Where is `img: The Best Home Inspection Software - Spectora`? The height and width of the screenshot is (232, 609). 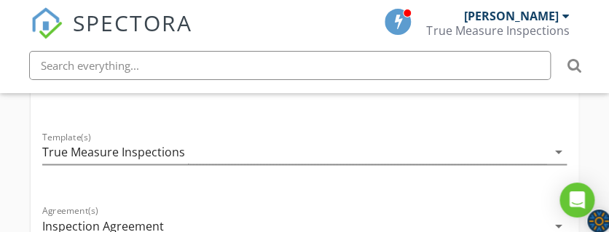 img: The Best Home Inspection Software - Spectora is located at coordinates (47, 23).